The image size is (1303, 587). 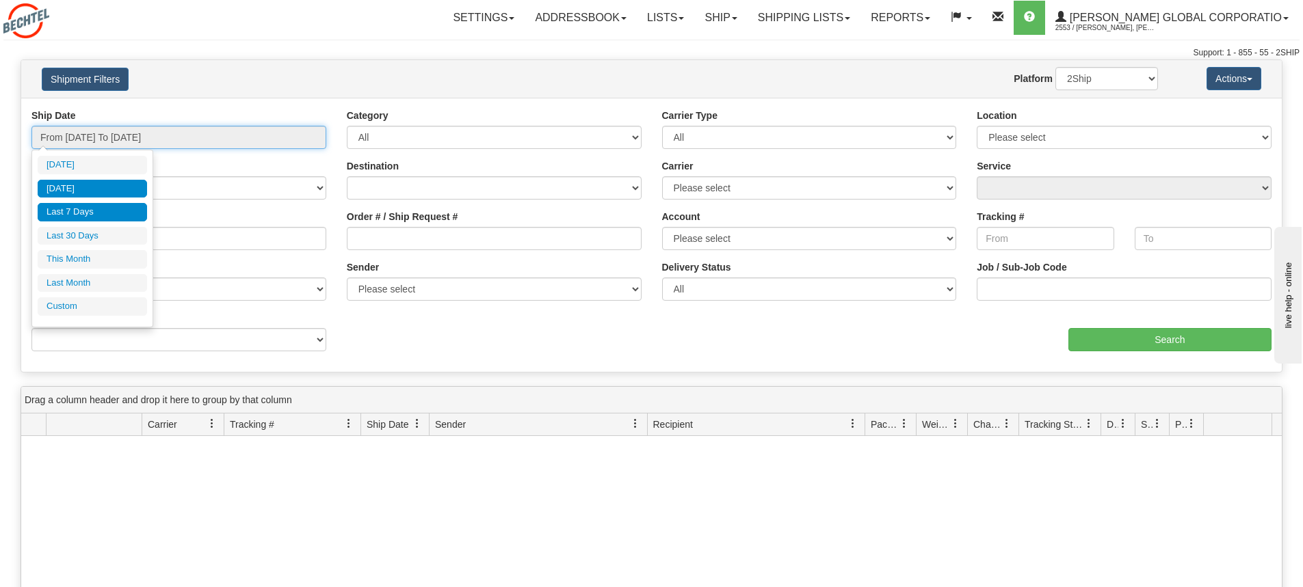 What do you see at coordinates (53, 116) in the screenshot?
I see `label: Ship Date` at bounding box center [53, 116].